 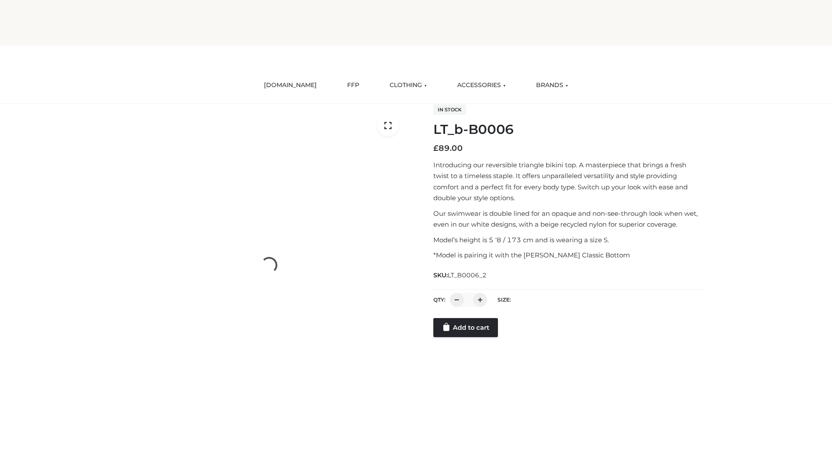 What do you see at coordinates (465, 328) in the screenshot?
I see `a: Add to cart` at bounding box center [465, 328].